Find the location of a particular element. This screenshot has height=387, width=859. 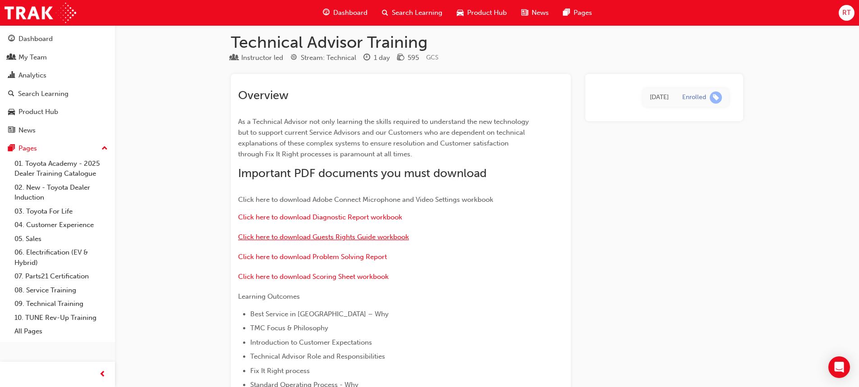

div: 1 day is located at coordinates (382, 58).